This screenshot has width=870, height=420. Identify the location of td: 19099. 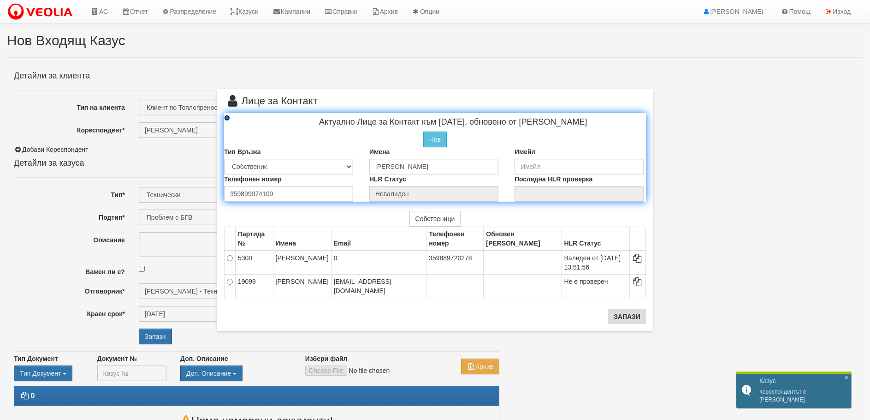
(254, 285).